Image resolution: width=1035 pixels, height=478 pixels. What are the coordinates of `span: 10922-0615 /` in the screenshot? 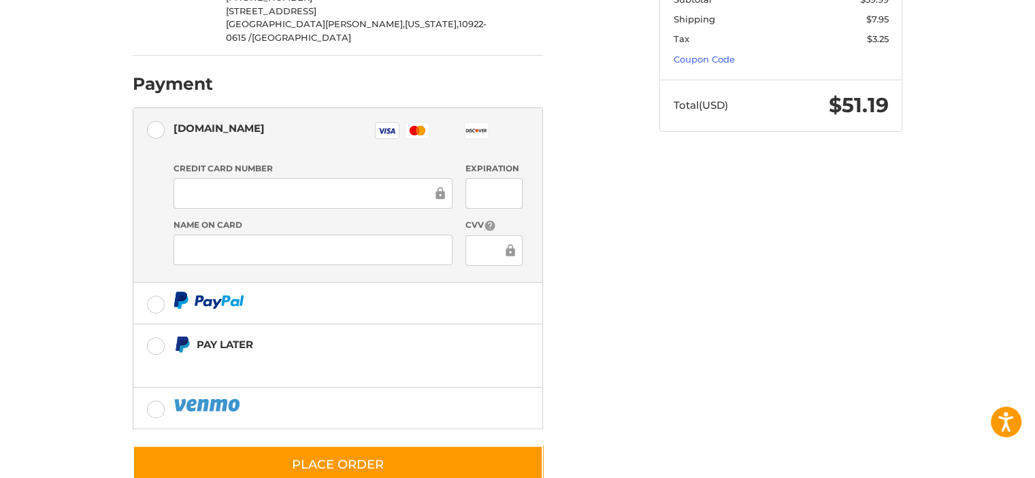 It's located at (356, 31).